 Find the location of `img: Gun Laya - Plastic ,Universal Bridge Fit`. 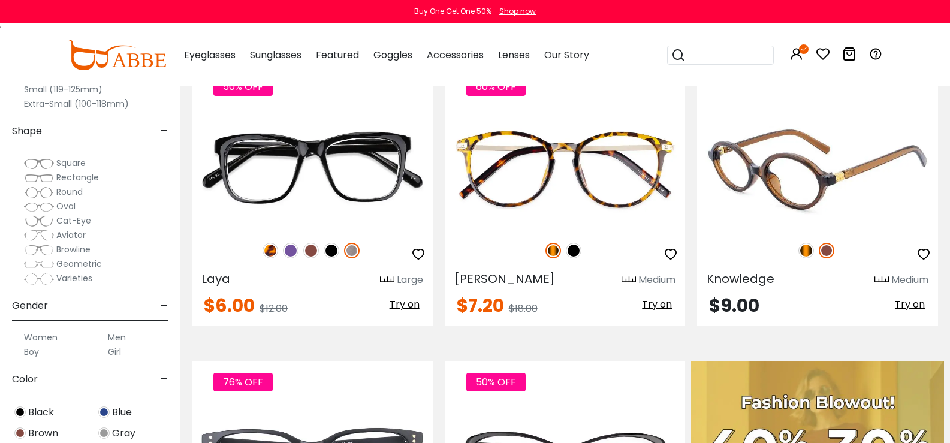

img: Gun Laya - Plastic ,Universal Bridge Fit is located at coordinates (312, 169).